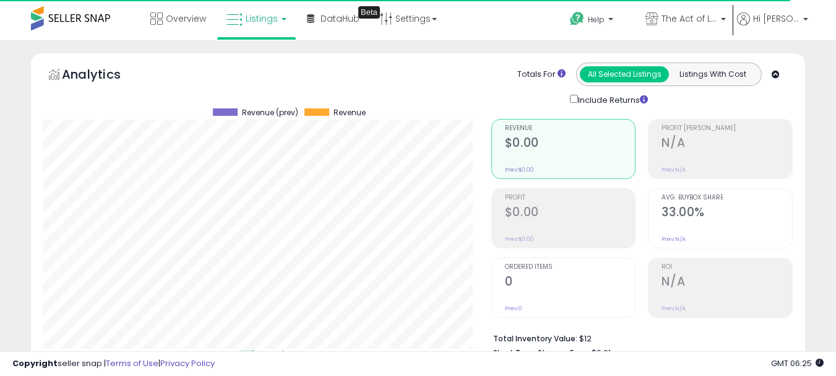 This screenshot has height=376, width=836. Describe the element at coordinates (624, 74) in the screenshot. I see `button: All Selected Listings` at that location.